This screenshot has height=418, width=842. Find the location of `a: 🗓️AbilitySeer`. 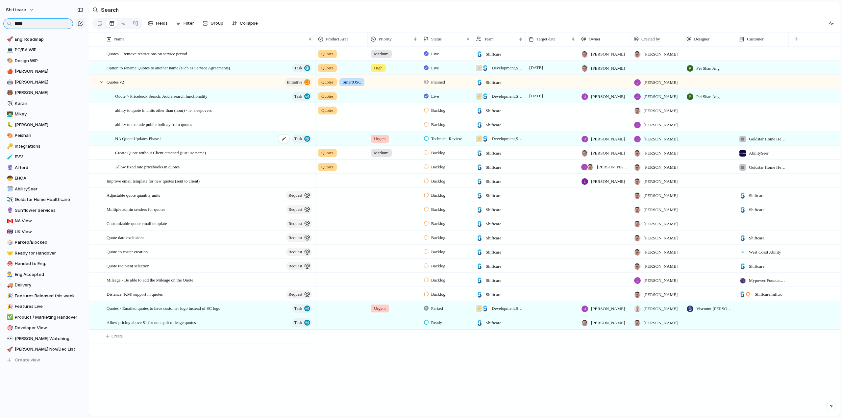

a: 🗓️AbilitySeer is located at coordinates (44, 189).